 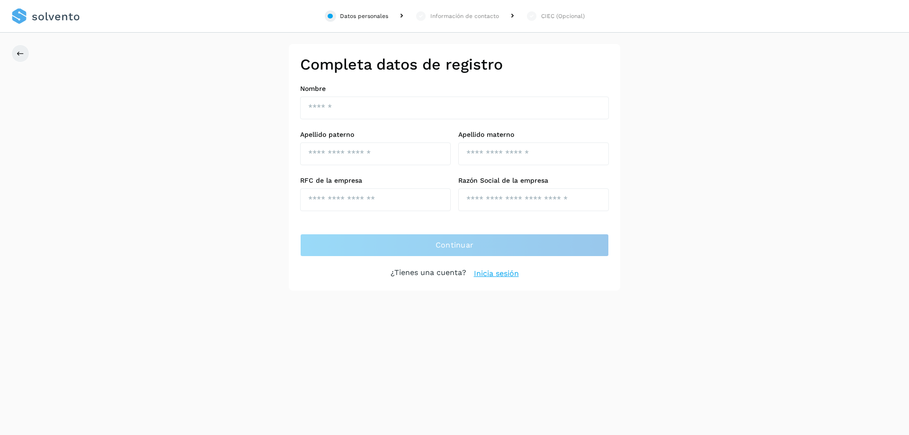 What do you see at coordinates (534, 180) in the screenshot?
I see `label: Razón Social de la empresa` at bounding box center [534, 180].